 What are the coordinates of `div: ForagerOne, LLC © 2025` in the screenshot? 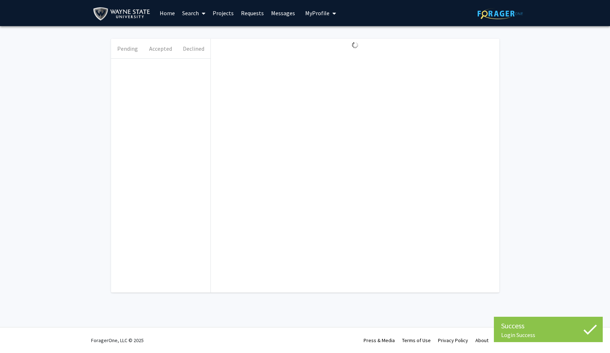 It's located at (117, 341).